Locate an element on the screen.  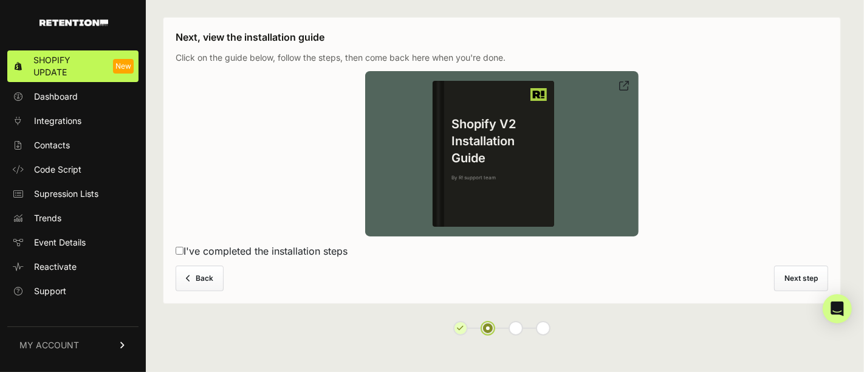
span: Contacts is located at coordinates (52, 145).